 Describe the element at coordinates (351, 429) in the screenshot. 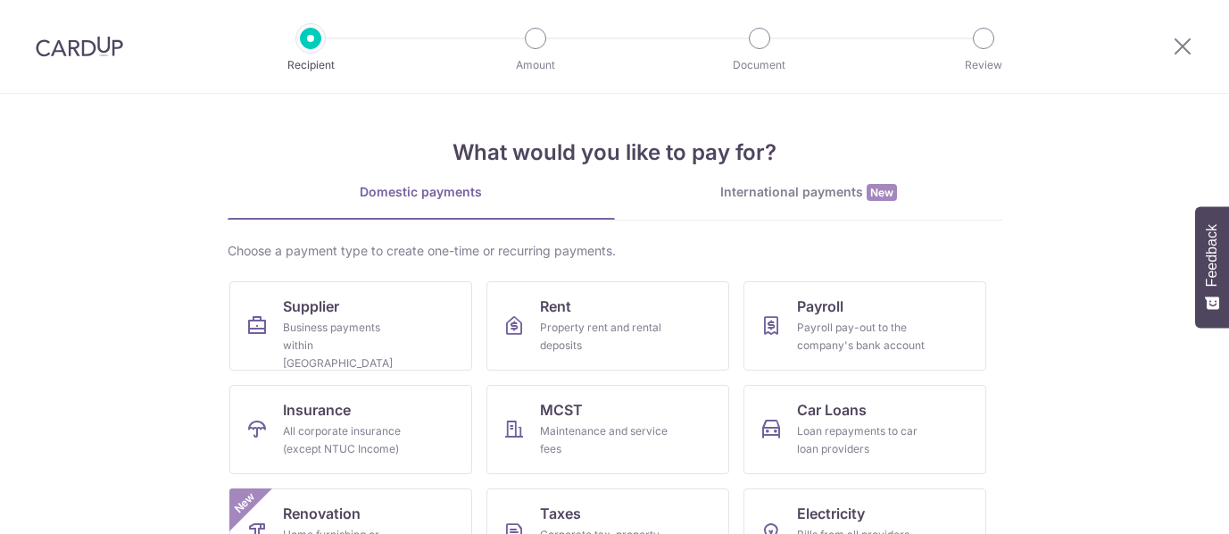

I see `a: InsuranceAll corporate insurance (except NTUC Income)` at that location.